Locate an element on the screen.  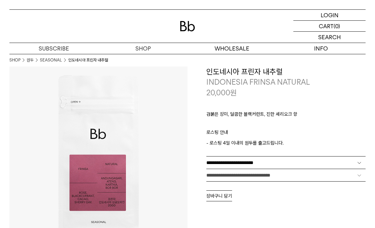
p: LOGIN is located at coordinates (329, 15).